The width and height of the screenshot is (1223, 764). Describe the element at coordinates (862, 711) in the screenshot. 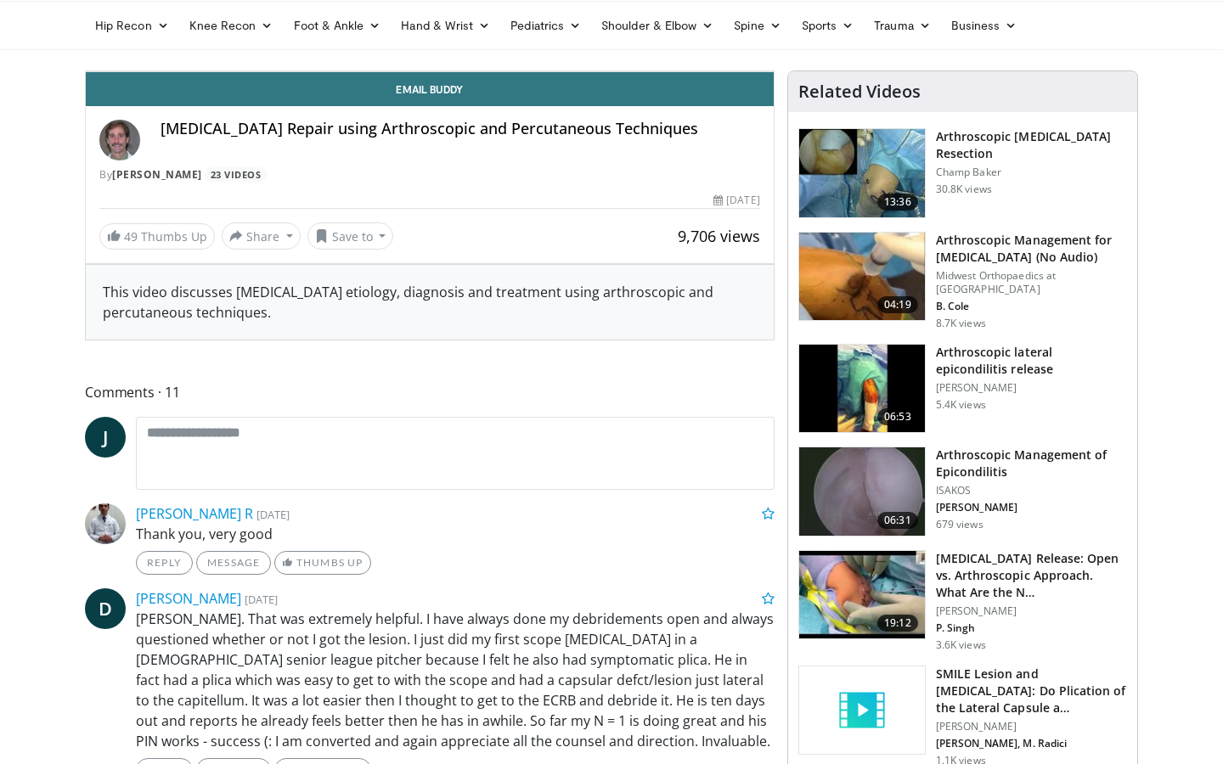

I see `img: video_placeholder_short.svg` at that location.